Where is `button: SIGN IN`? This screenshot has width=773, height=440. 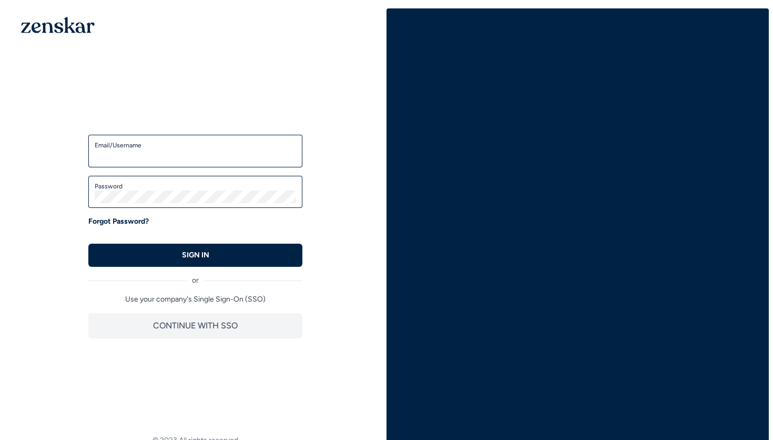
button: SIGN IN is located at coordinates (195, 255).